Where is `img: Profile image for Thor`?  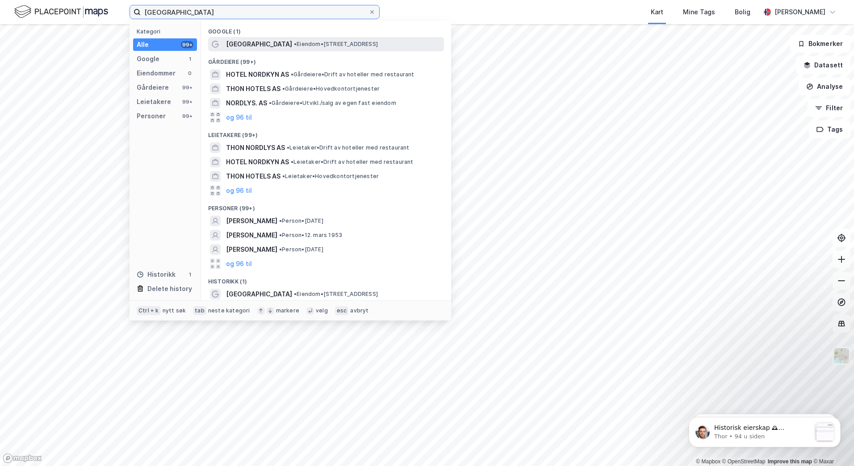 img: Profile image for Thor is located at coordinates (27, 33).